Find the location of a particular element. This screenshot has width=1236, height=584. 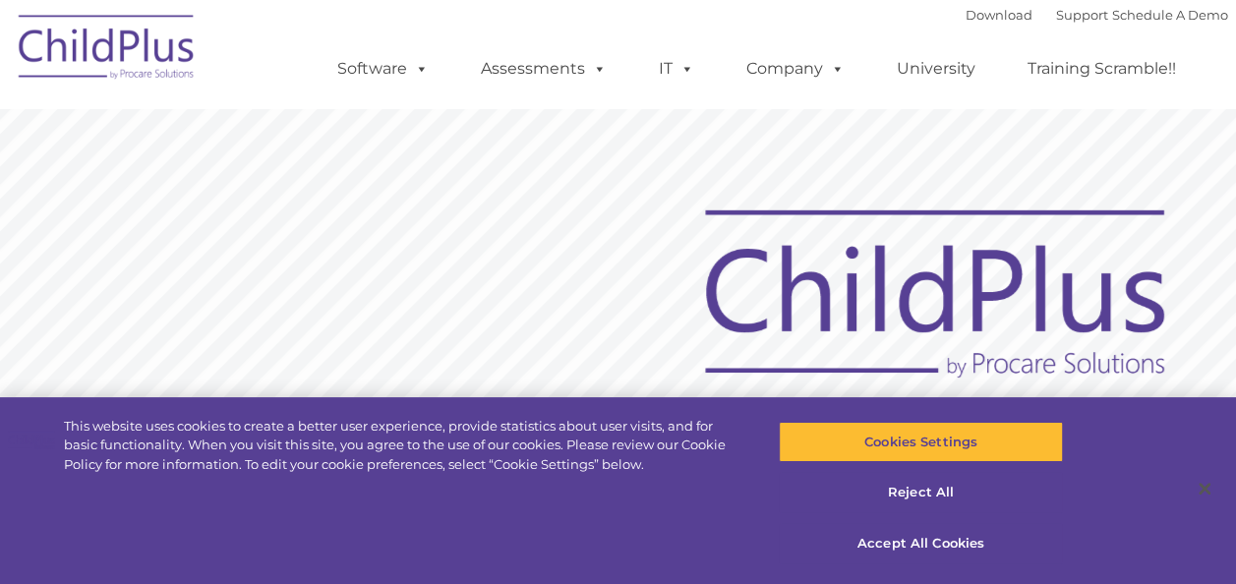

a: IT is located at coordinates (676, 69).